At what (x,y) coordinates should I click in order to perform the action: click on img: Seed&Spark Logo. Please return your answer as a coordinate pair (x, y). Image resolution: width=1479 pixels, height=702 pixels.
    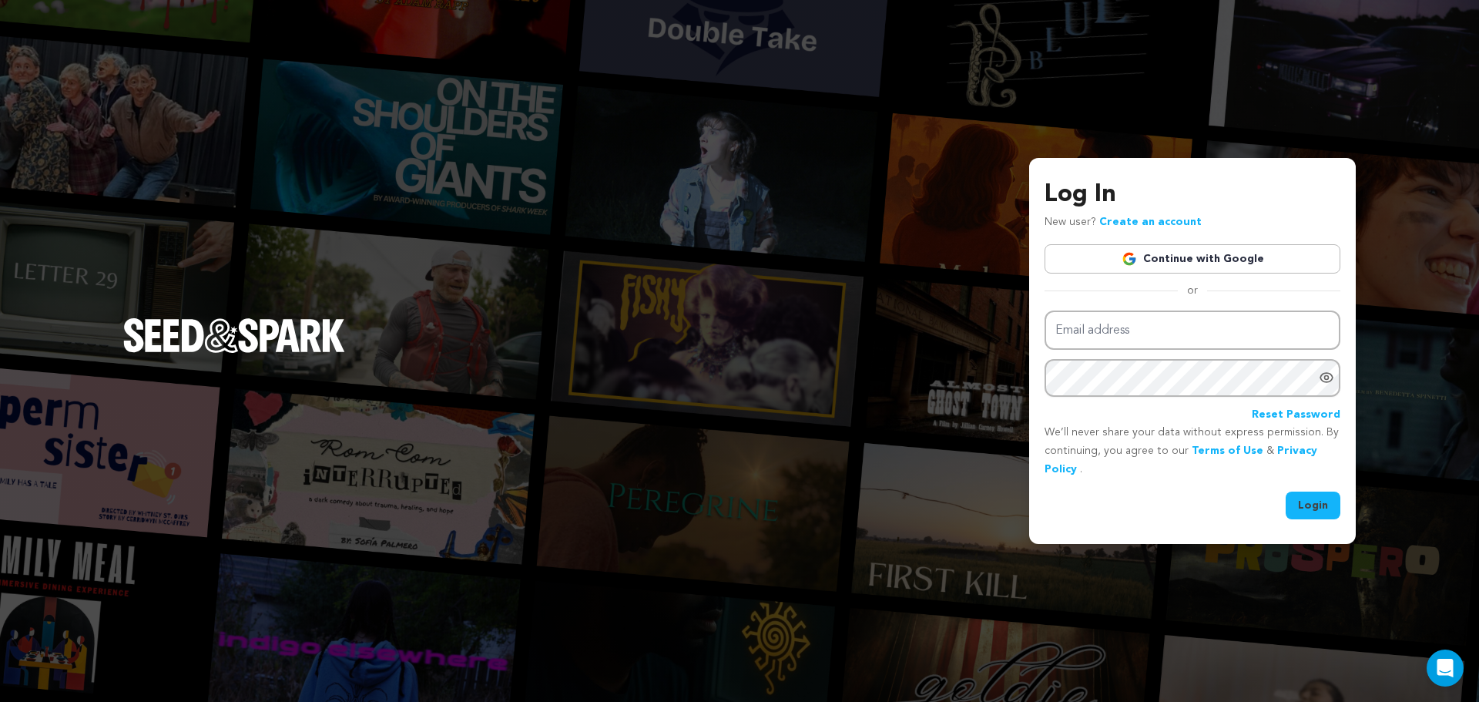
    Looking at the image, I should click on (234, 335).